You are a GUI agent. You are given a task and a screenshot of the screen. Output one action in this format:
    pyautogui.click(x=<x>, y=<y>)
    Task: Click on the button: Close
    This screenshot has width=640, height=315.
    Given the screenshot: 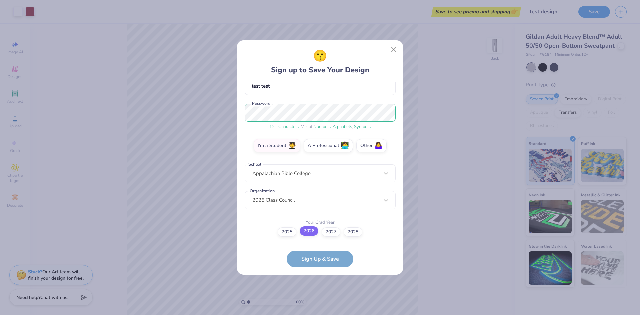 What is the action you would take?
    pyautogui.click(x=394, y=50)
    